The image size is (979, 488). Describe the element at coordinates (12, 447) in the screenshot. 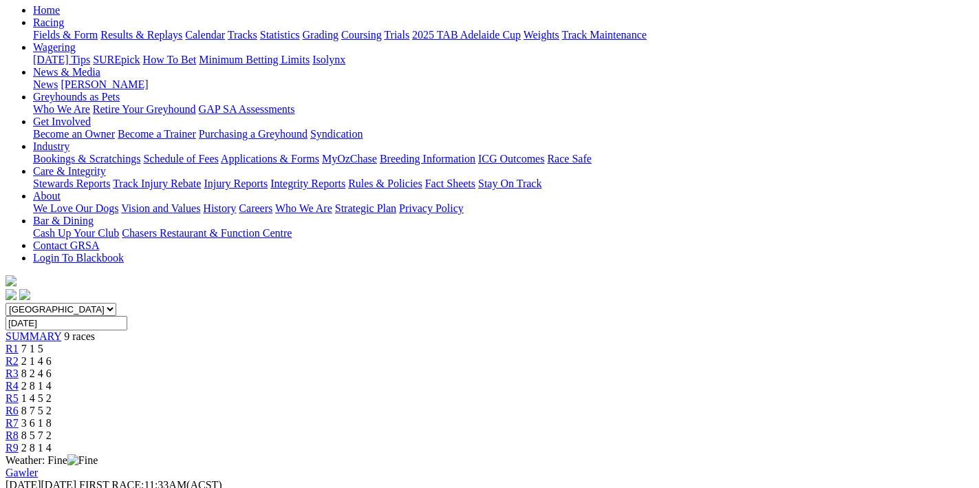

I see `span: R9` at that location.